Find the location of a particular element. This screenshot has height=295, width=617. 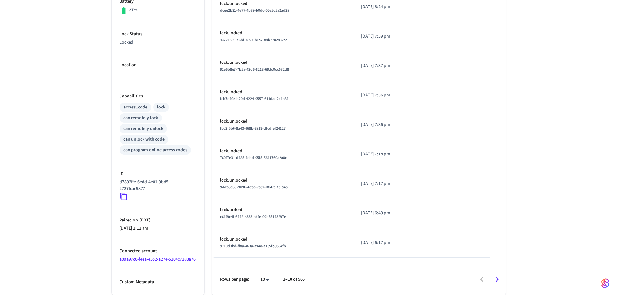

p: d7892ffe-6edd-4e81-9bd5-2727fcac9877 is located at coordinates (157, 186).